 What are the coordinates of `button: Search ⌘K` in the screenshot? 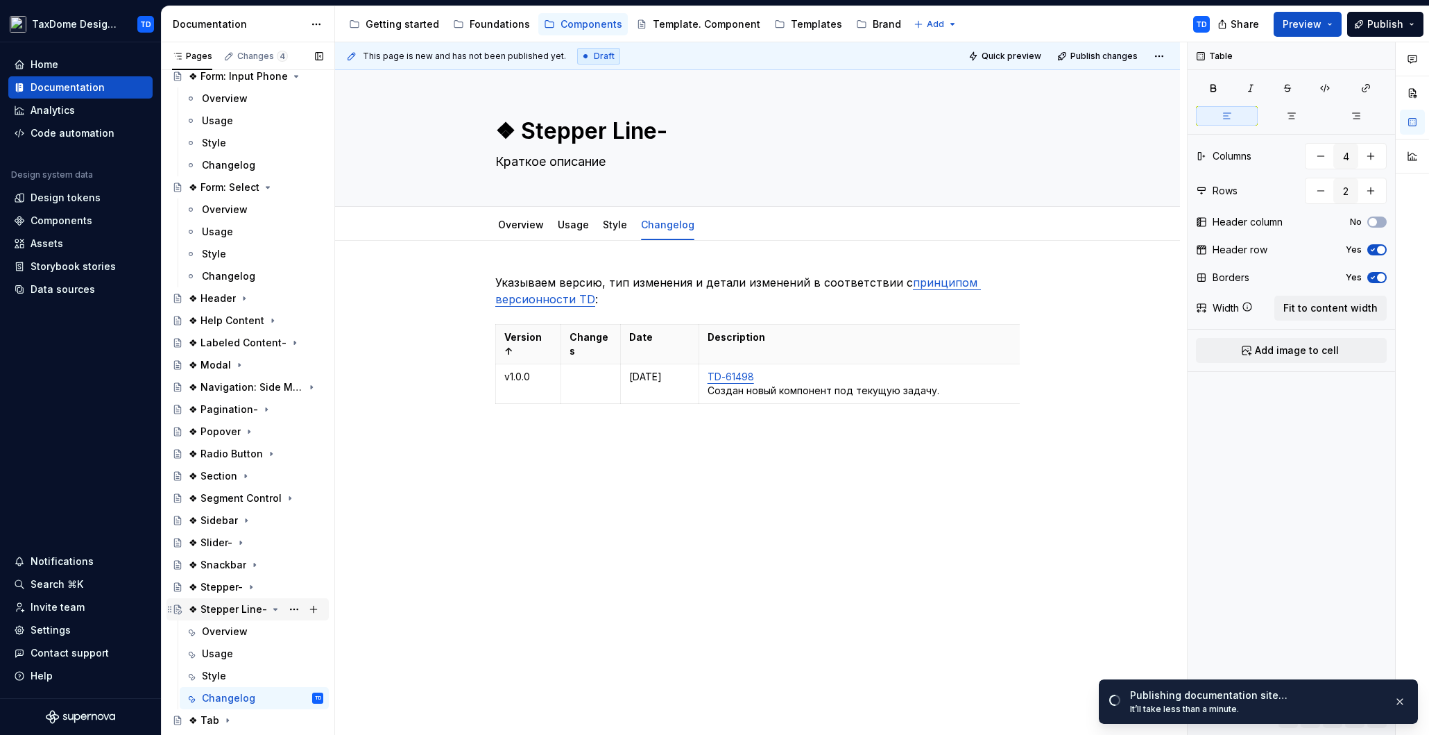 It's located at (80, 584).